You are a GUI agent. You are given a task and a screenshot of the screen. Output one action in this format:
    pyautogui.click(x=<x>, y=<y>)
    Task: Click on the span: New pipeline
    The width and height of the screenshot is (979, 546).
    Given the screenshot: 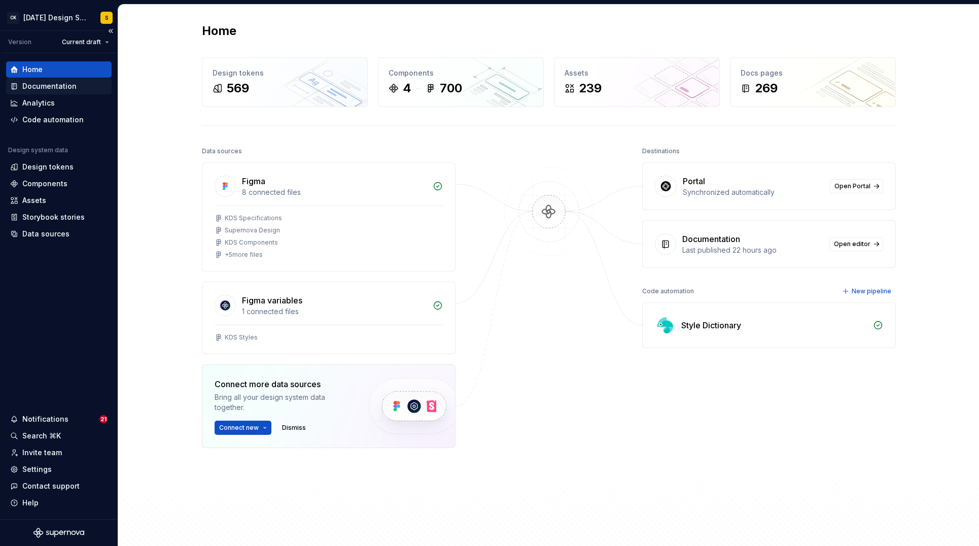 What is the action you would take?
    pyautogui.click(x=871, y=291)
    